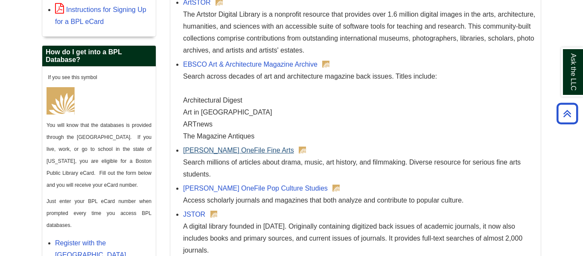 Image resolution: width=583 pixels, height=256 pixels. What do you see at coordinates (567, 113) in the screenshot?
I see `a: Back to Top` at bounding box center [567, 113].